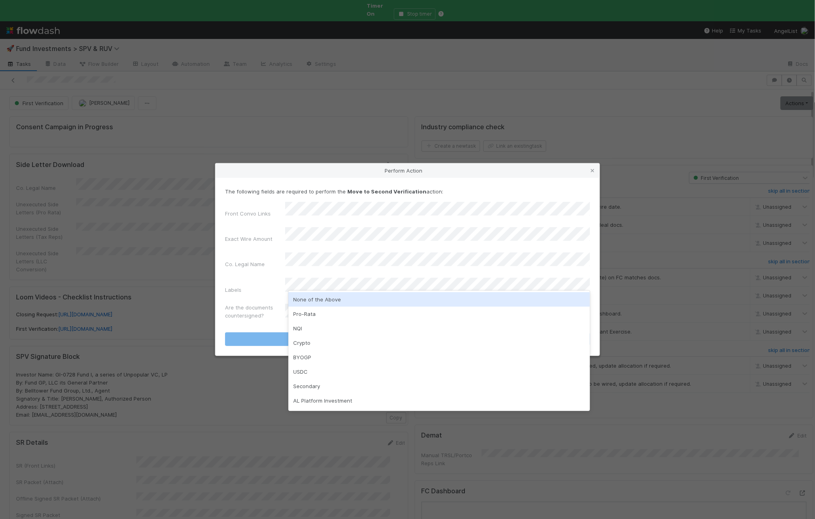 The height and width of the screenshot is (519, 815). What do you see at coordinates (245, 264) in the screenshot?
I see `label: Co. Legal Name` at bounding box center [245, 264].